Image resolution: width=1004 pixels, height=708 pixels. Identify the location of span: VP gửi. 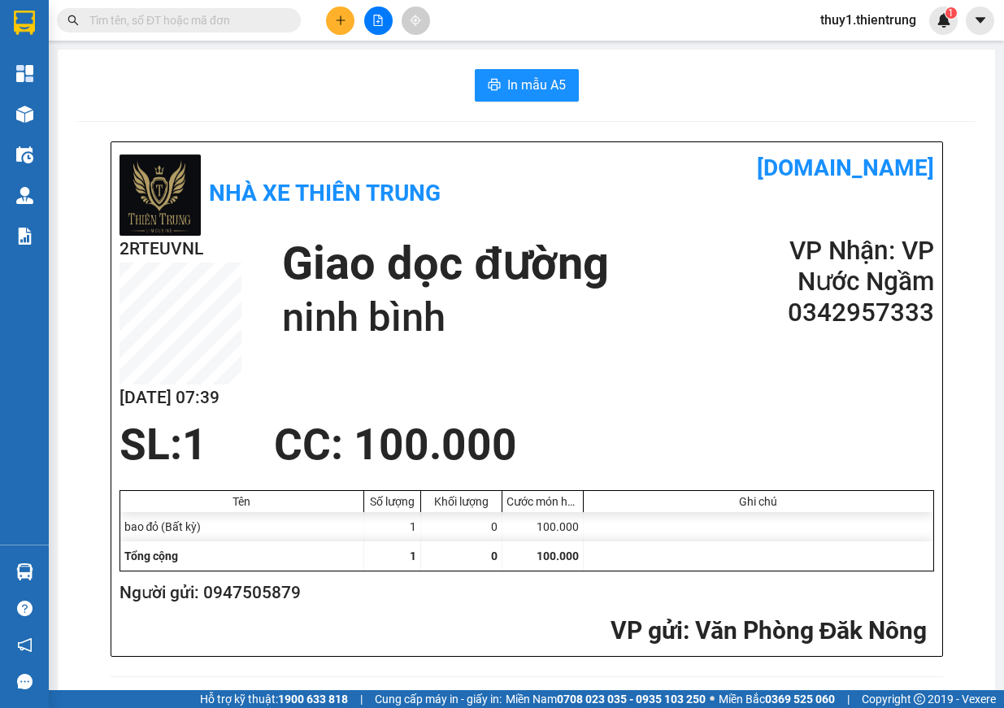
(646, 630).